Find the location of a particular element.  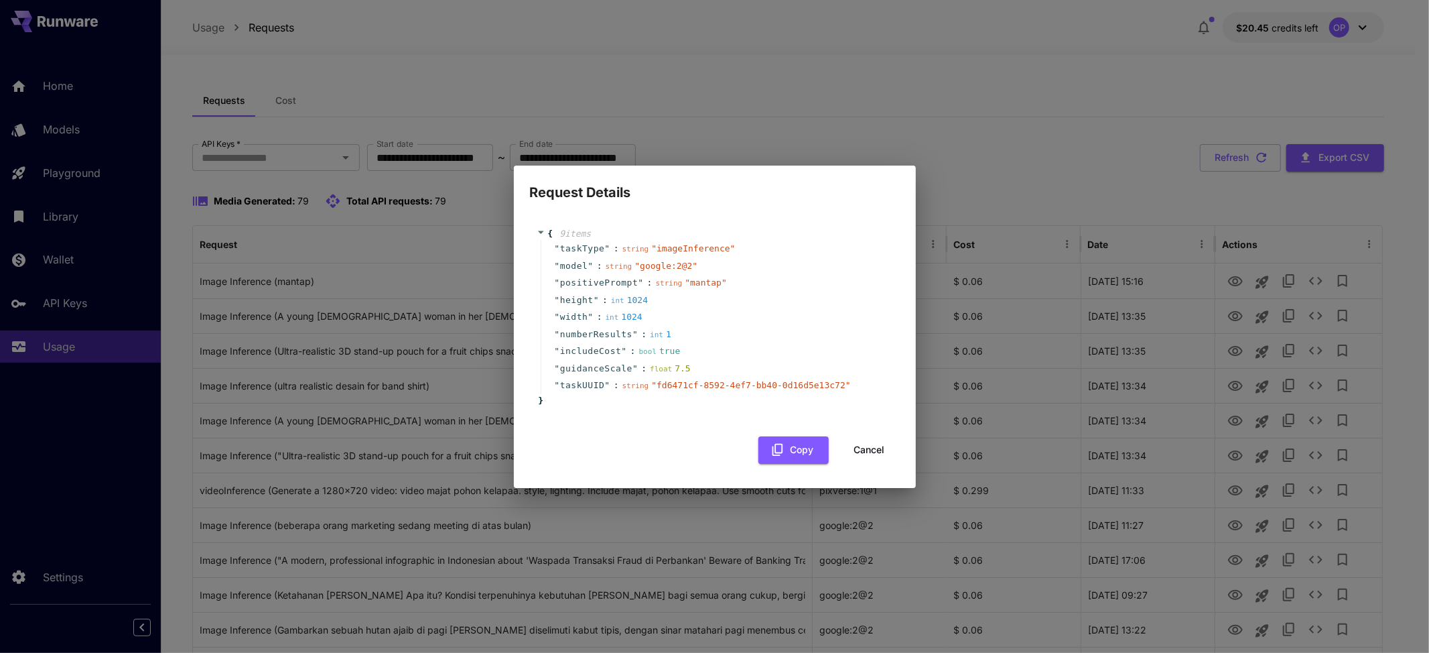

div: 1 is located at coordinates (661, 334).